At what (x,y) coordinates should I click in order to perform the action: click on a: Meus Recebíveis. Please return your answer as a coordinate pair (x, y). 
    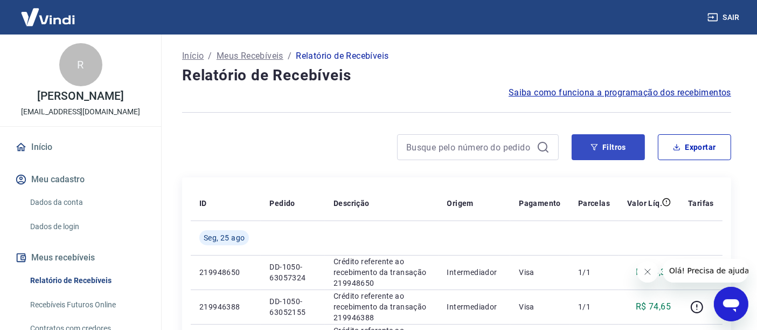
    Looking at the image, I should click on (250, 56).